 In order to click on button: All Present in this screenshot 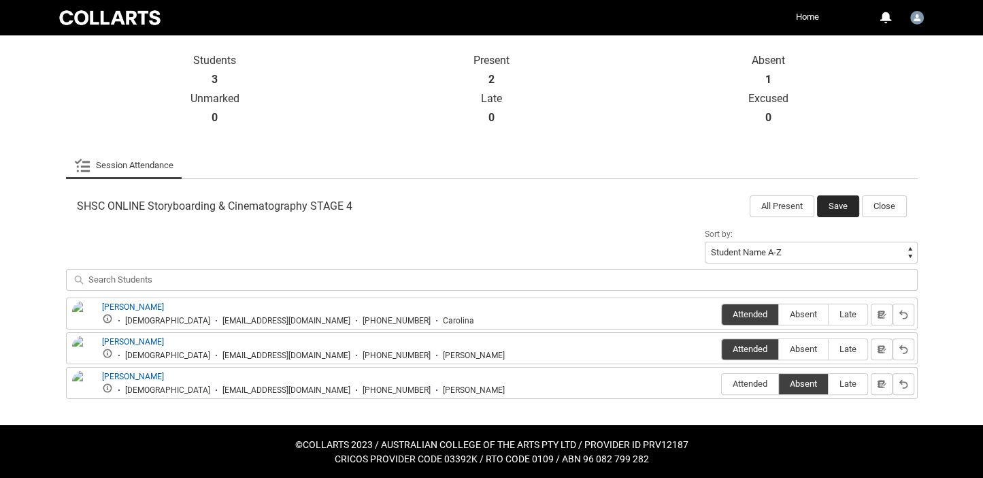, I will do `click(782, 206)`.